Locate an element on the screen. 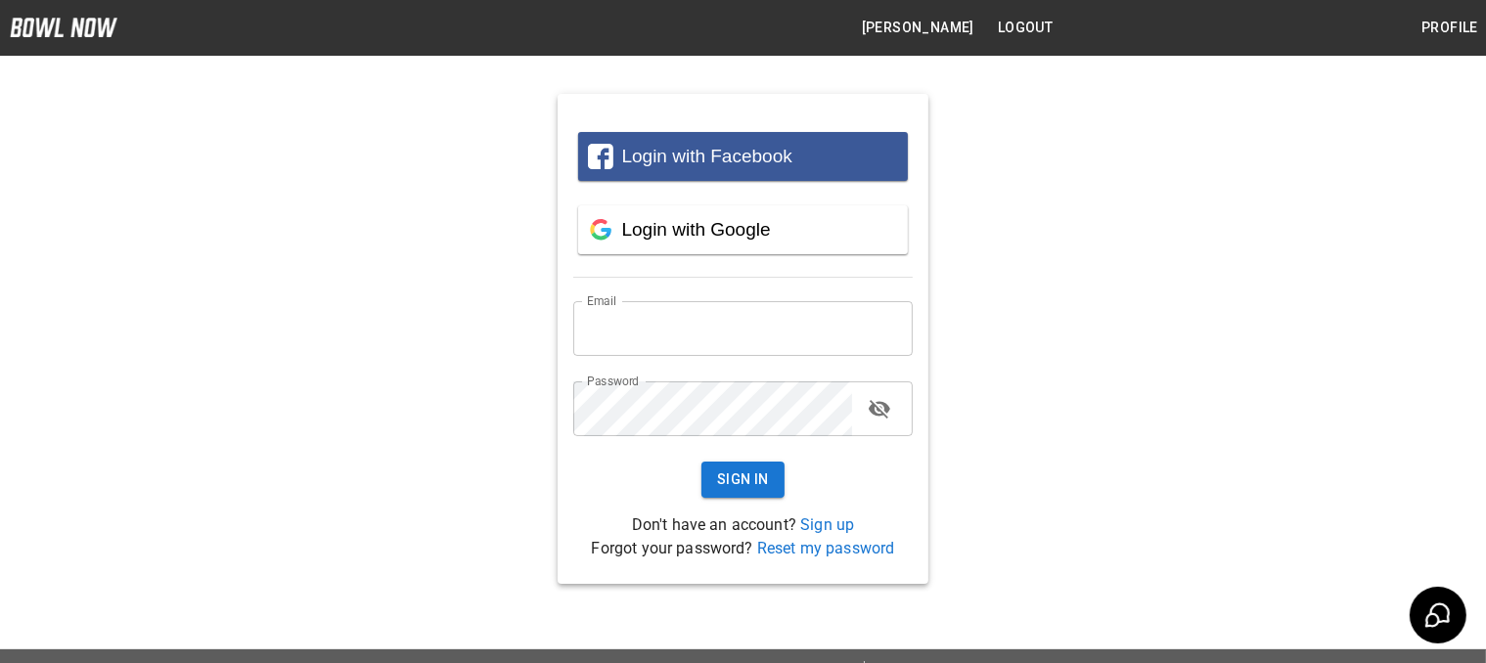  a: Reset my password is located at coordinates (826, 548).